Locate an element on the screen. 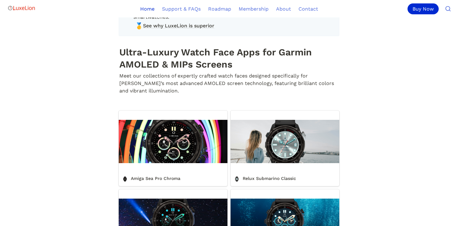  h1: Ultra-Luxury Watch Face Apps for Garmin AMOLED & MIPs Screens is located at coordinates (229, 58).